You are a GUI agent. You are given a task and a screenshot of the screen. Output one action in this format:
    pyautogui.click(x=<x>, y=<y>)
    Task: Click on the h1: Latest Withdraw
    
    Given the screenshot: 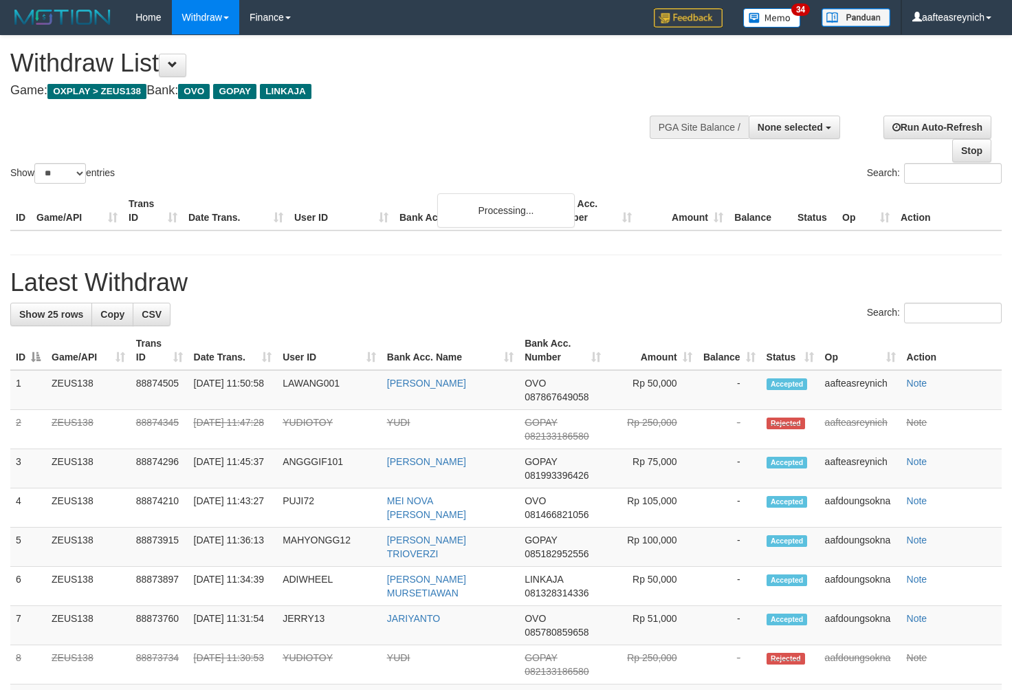 What is the action you would take?
    pyautogui.click(x=506, y=283)
    